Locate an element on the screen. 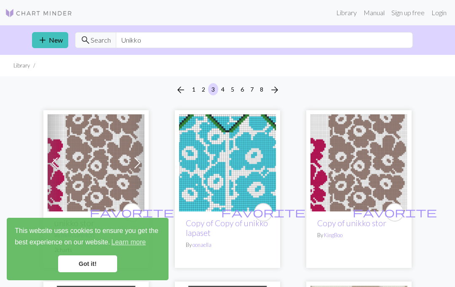  button: 7 is located at coordinates (252, 89).